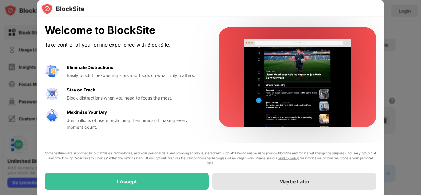 This screenshot has width=421, height=195. Describe the element at coordinates (124, 44) in the screenshot. I see `div: Take control of your online experience with BlockSite.` at that location.